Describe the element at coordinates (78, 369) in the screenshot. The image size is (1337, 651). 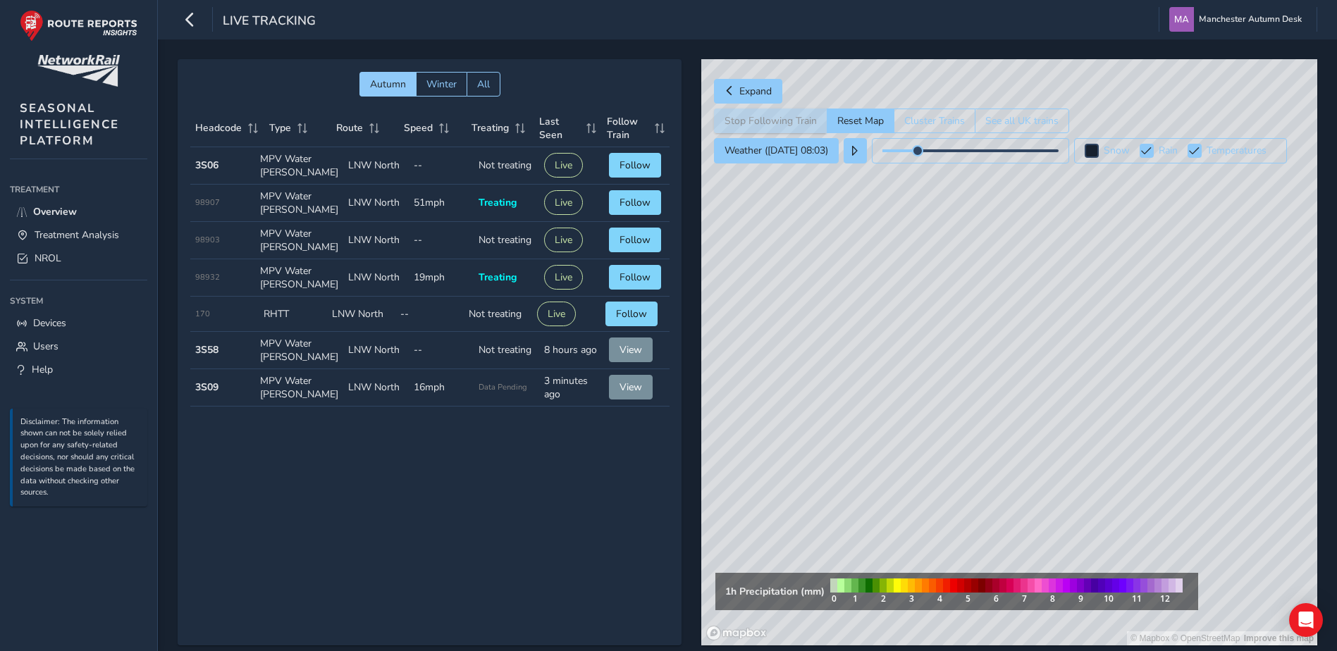
I see `a: Help` at that location.